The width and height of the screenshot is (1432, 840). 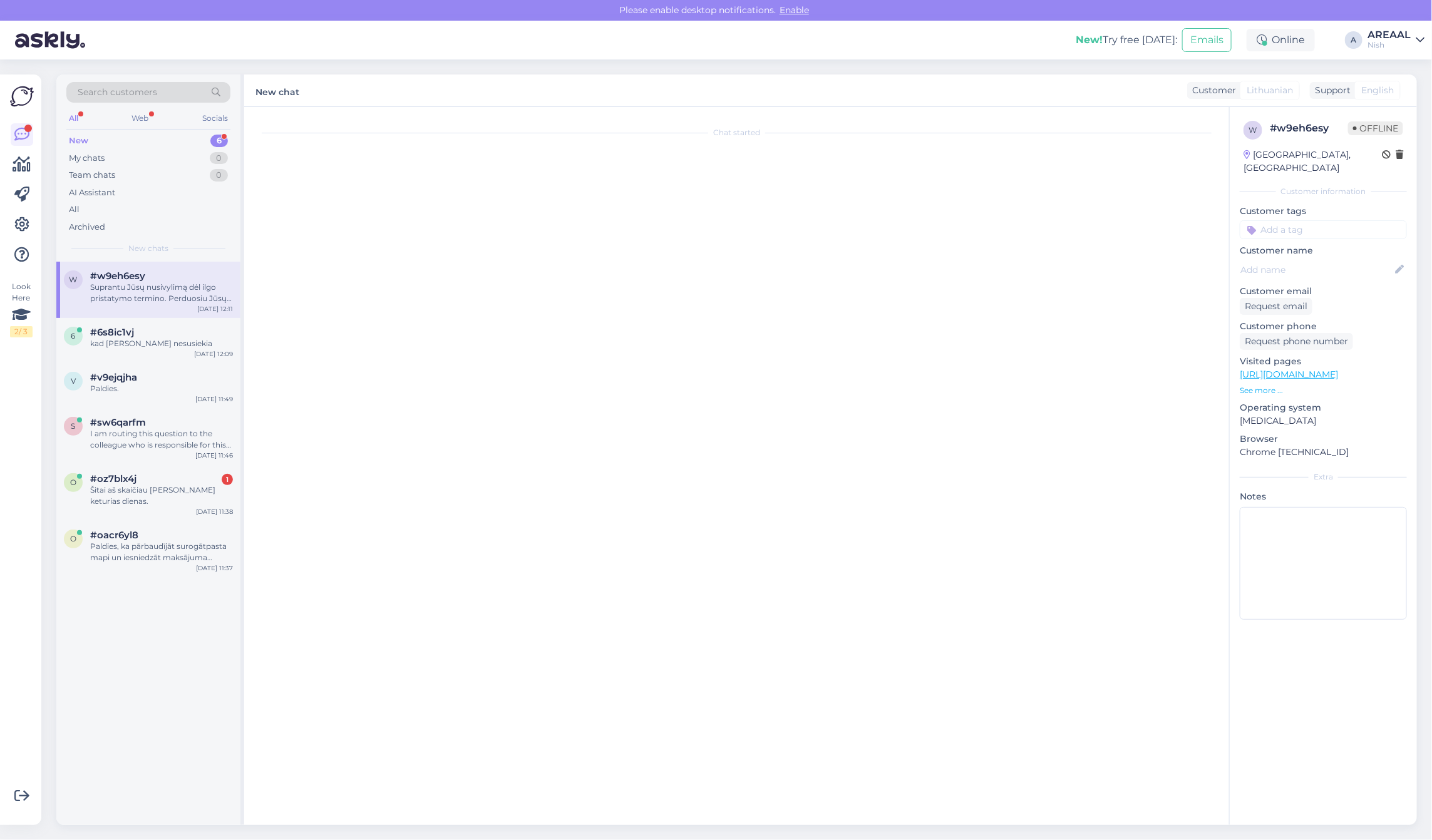 I want to click on div: 6, so click(x=219, y=141).